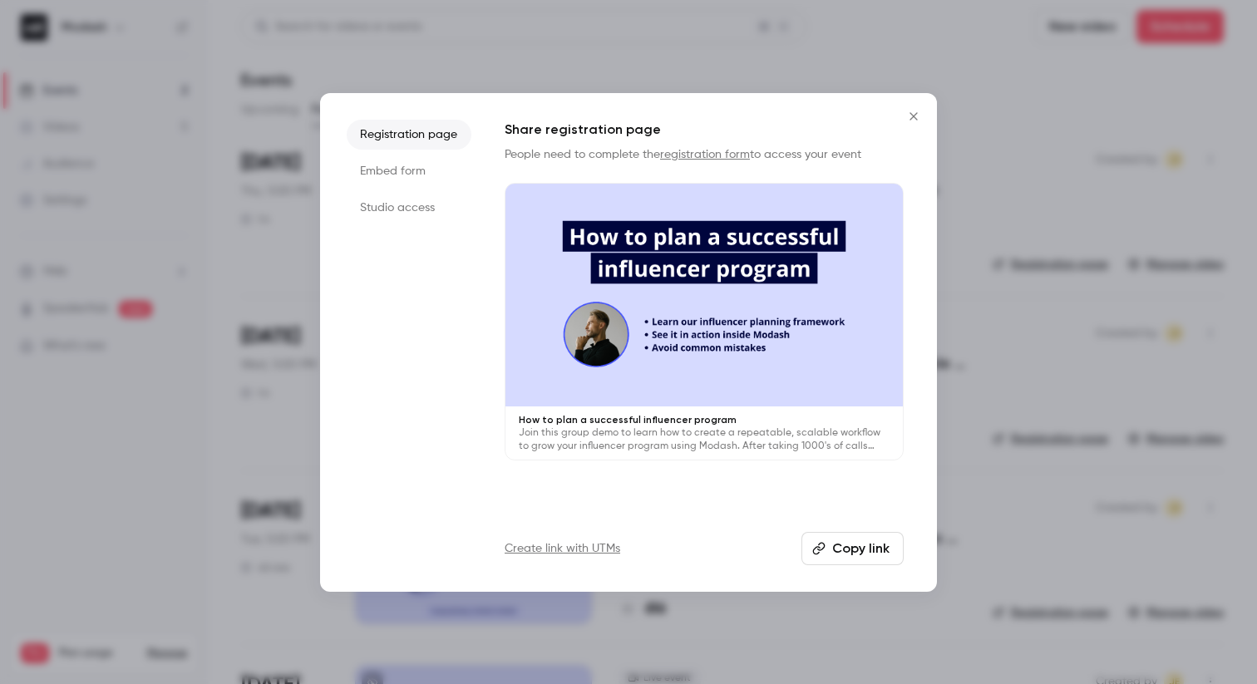 Image resolution: width=1257 pixels, height=684 pixels. What do you see at coordinates (852, 549) in the screenshot?
I see `button: Copy link` at bounding box center [852, 549].